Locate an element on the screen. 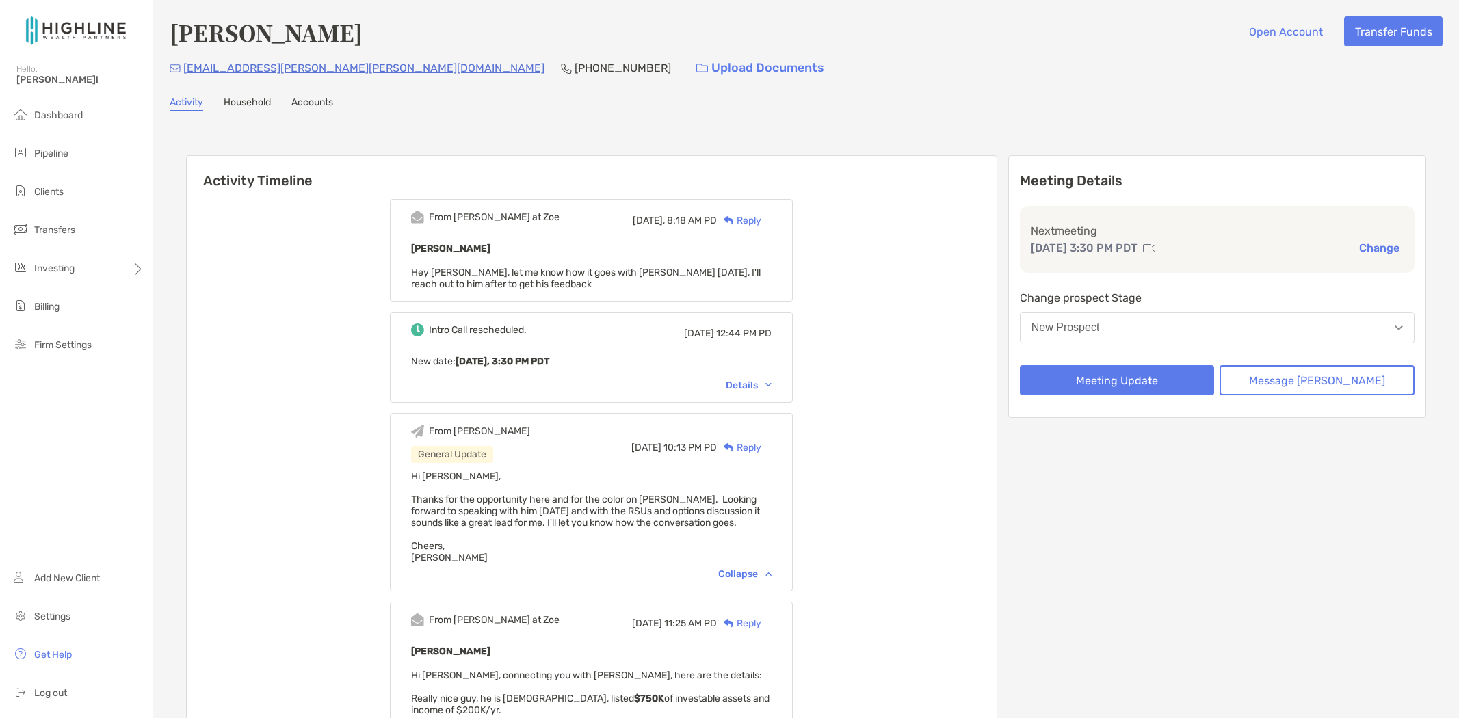 The width and height of the screenshot is (1459, 718). p: Meeting Details is located at coordinates (1217, 181).